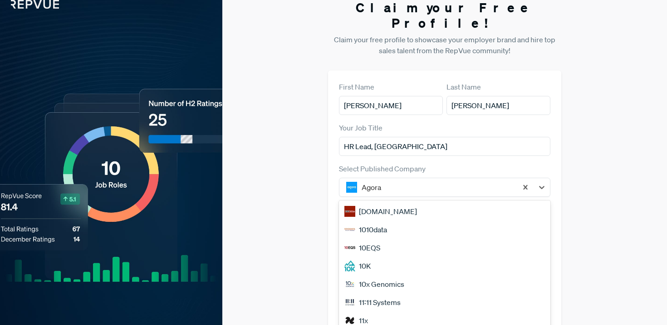 The width and height of the screenshot is (667, 325). Describe the element at coordinates (382, 168) in the screenshot. I see `label: Select Published Company` at that location.